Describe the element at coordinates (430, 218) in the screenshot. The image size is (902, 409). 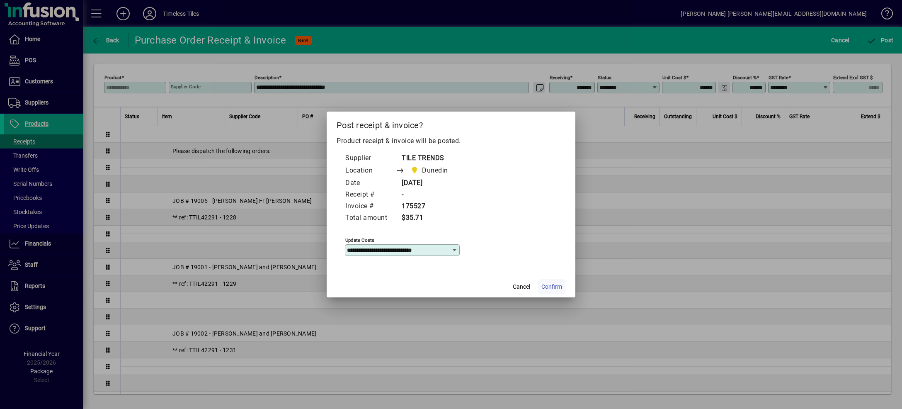
I see `td: $35.71` at that location.